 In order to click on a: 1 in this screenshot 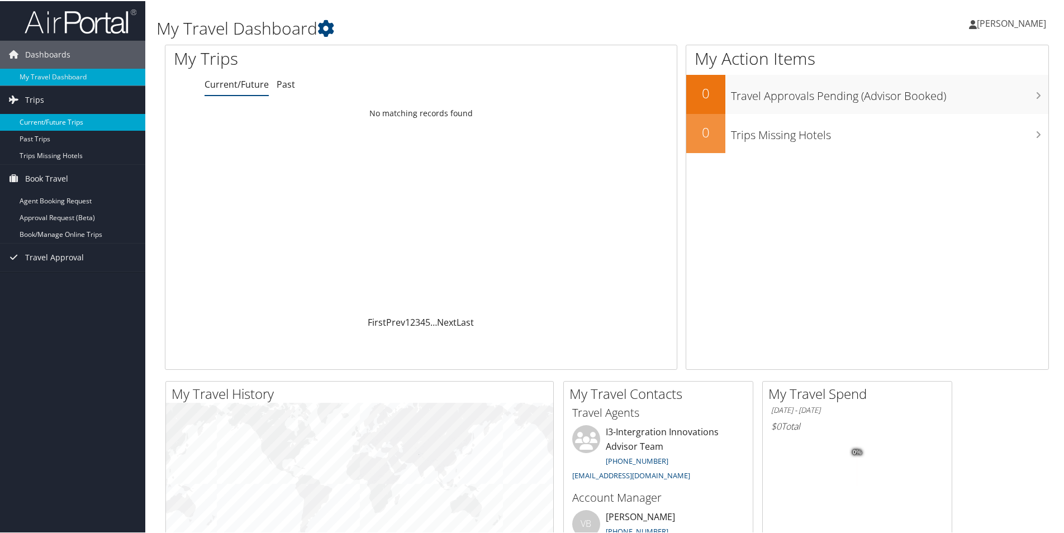, I will do `click(407, 321)`.